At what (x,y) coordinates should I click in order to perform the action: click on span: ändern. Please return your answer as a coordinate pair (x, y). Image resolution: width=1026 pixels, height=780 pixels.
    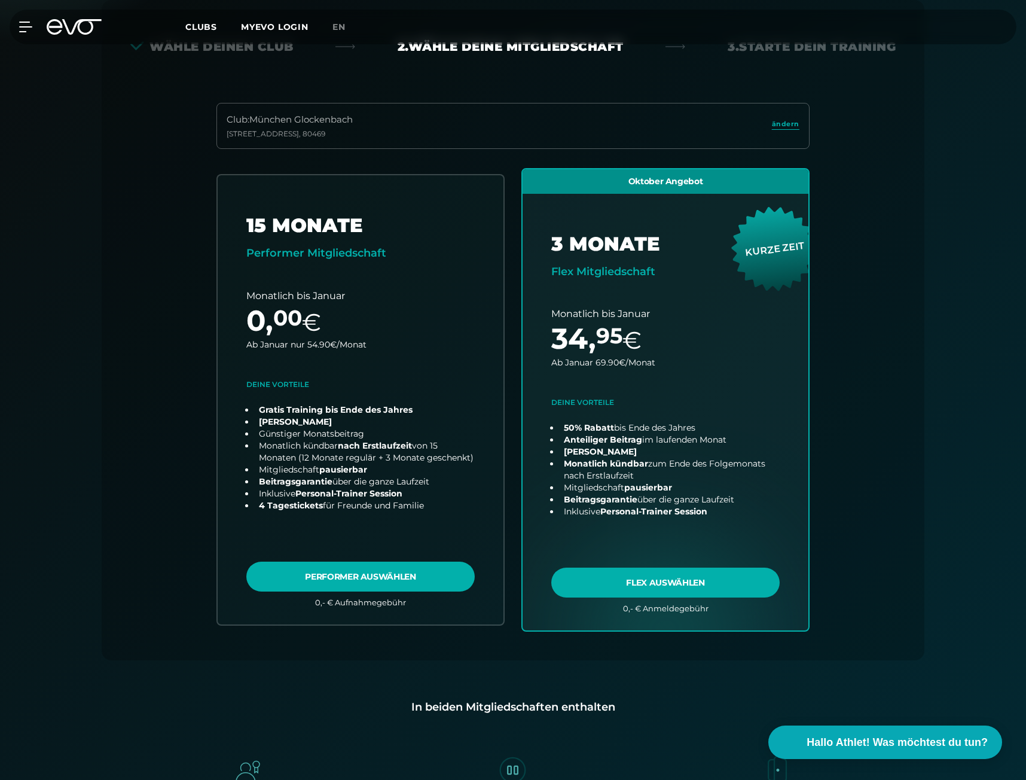
    Looking at the image, I should click on (785, 124).